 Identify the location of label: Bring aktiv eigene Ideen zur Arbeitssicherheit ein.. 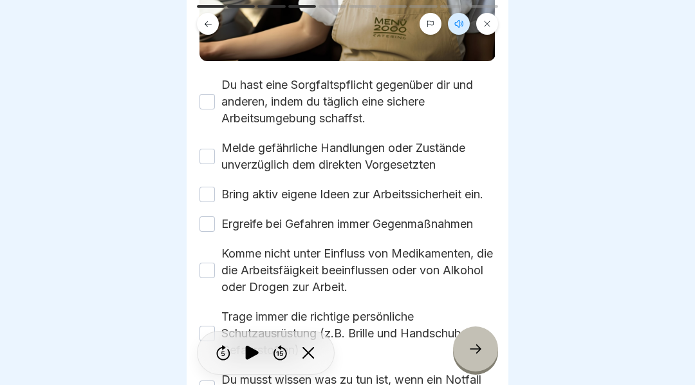
(352, 194).